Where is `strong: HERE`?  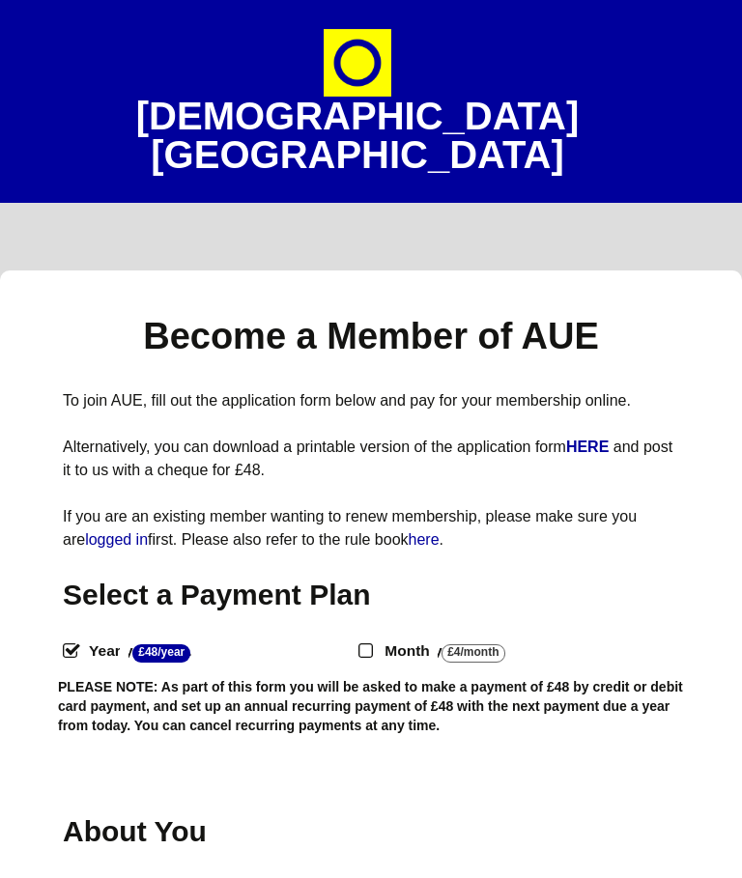 strong: HERE is located at coordinates (587, 446).